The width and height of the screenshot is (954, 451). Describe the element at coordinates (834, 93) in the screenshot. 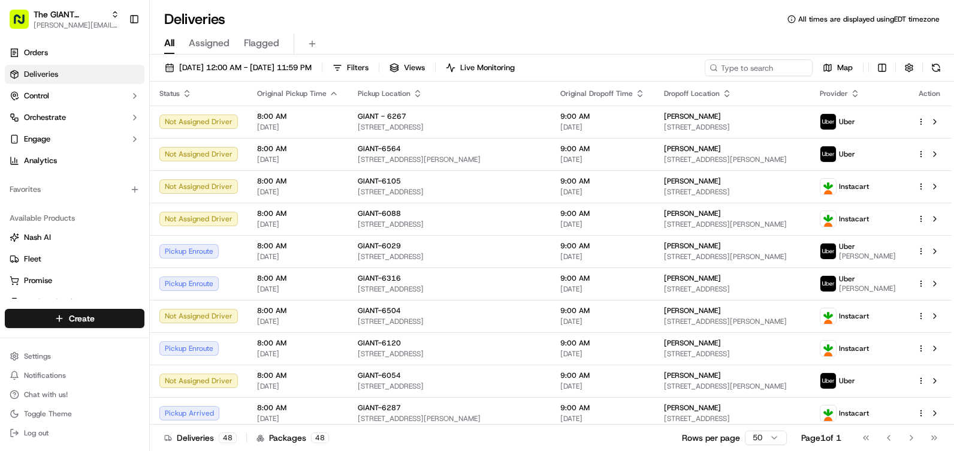

I see `span: Provider` at that location.